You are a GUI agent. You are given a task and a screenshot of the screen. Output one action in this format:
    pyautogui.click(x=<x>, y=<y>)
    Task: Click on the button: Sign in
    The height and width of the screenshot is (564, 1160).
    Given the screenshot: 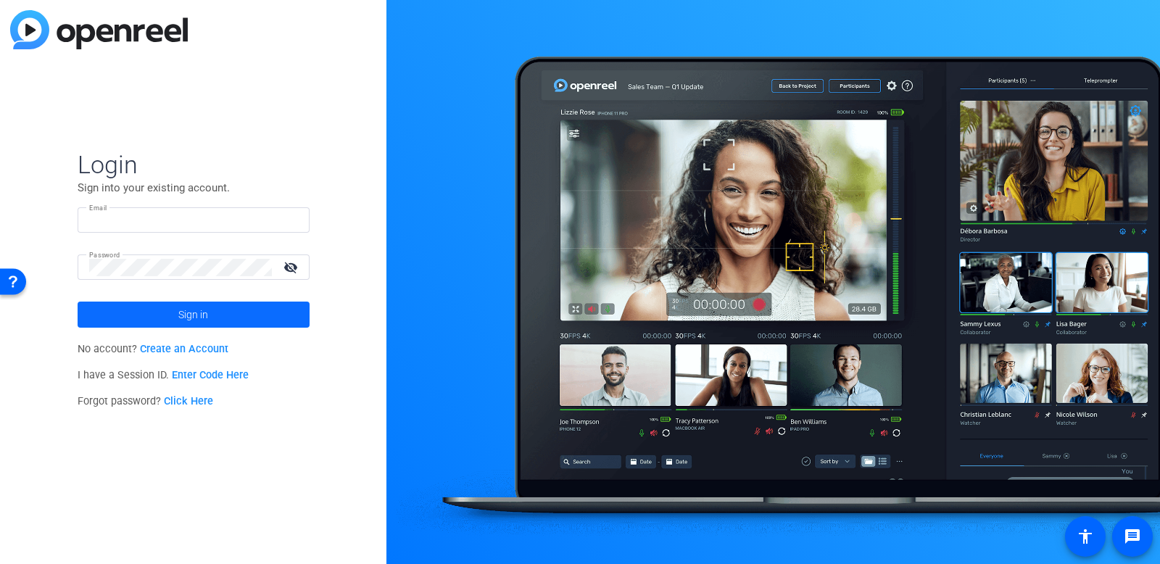 What is the action you would take?
    pyautogui.click(x=194, y=315)
    